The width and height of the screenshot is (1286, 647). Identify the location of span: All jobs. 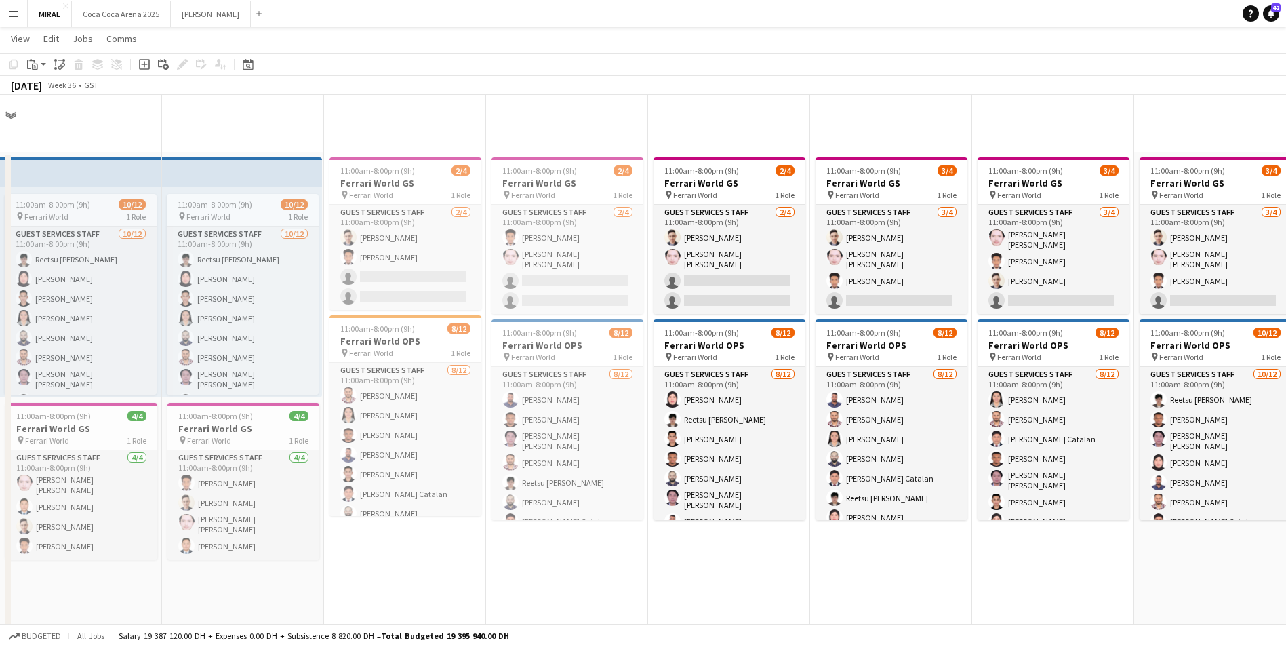
(91, 635).